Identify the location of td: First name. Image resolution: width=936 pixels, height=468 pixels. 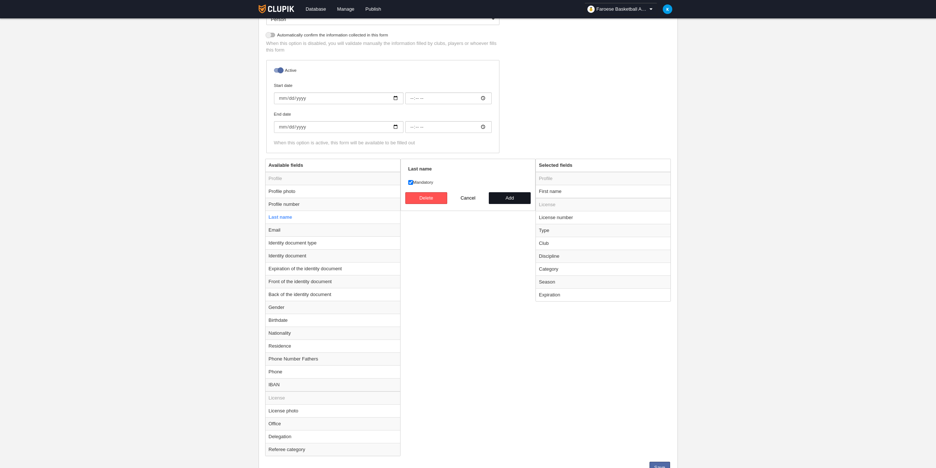
(603, 191).